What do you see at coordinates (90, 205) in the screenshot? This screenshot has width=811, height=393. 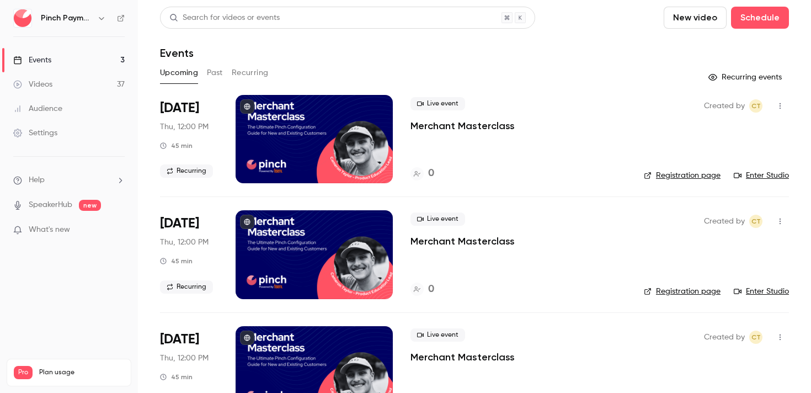 I see `span: new` at bounding box center [90, 205].